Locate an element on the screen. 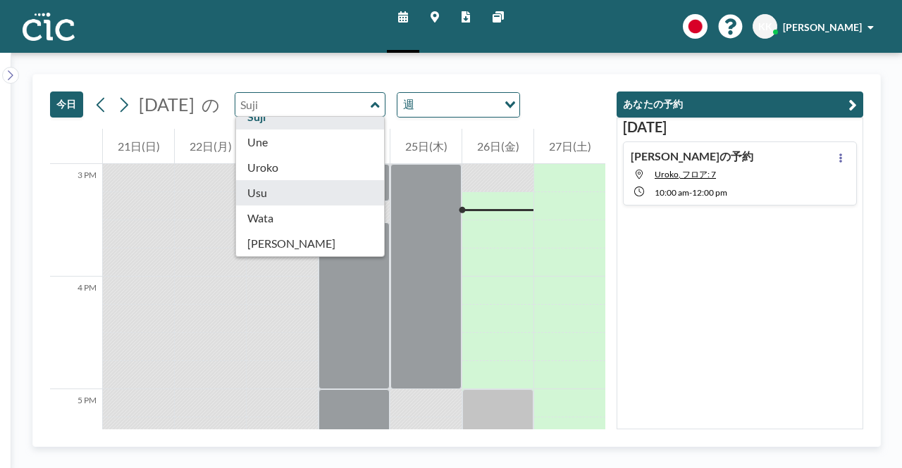  div: Usu is located at coordinates (310, 193).